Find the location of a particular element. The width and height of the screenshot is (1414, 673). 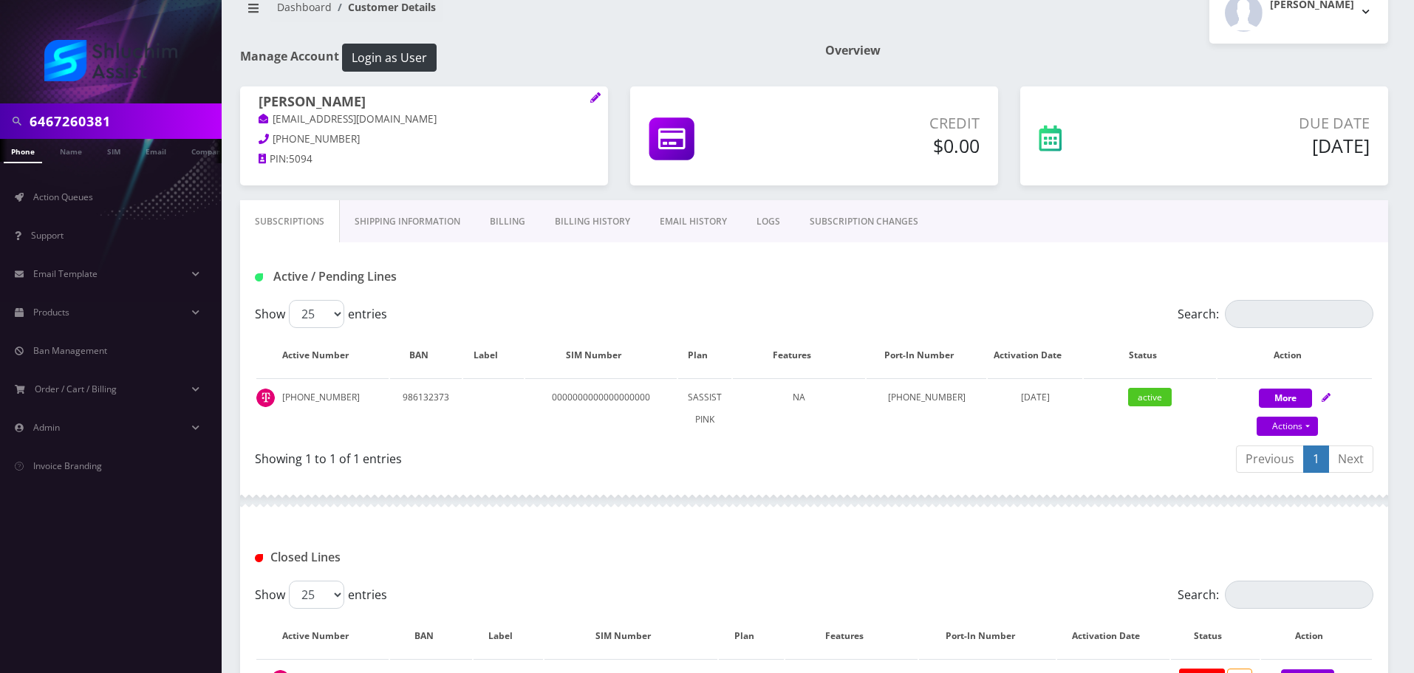

h1: Overview is located at coordinates (1107, 50).